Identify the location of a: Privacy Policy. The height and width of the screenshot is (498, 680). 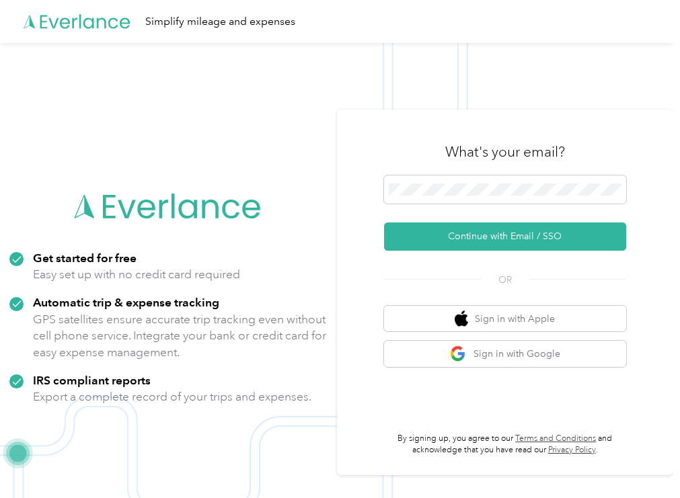
(571, 450).